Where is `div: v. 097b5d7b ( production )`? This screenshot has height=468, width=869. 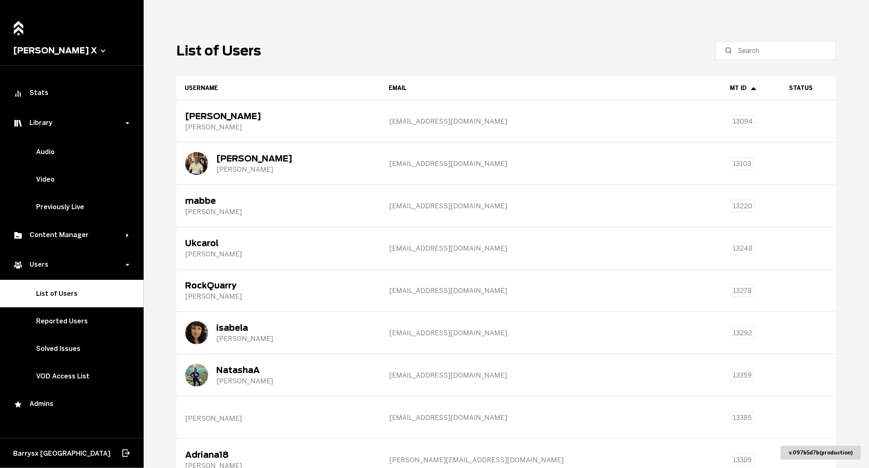 div: v. 097b5d7b ( production ) is located at coordinates (821, 452).